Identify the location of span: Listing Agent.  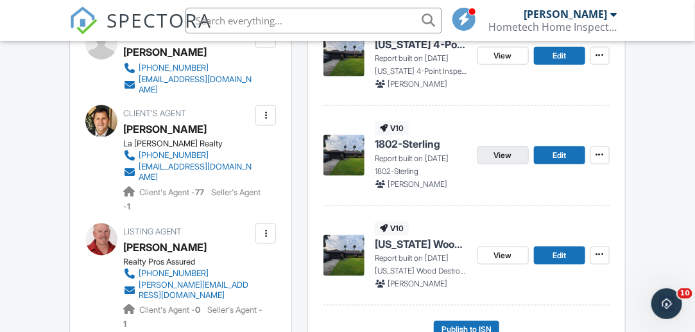
(152, 231).